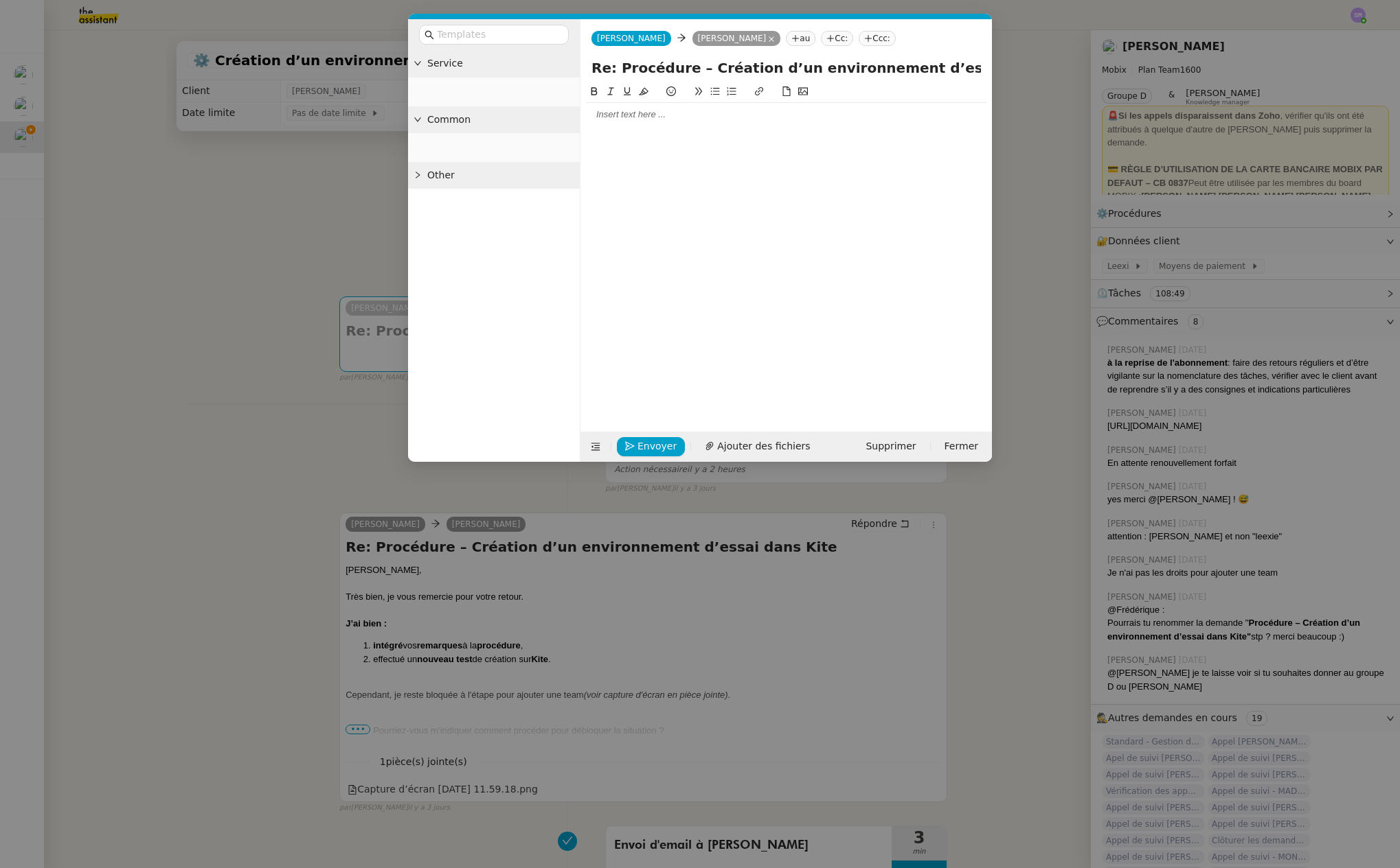 Image resolution: width=1400 pixels, height=868 pixels. Describe the element at coordinates (890, 447) in the screenshot. I see `button: Supprimer` at that location.